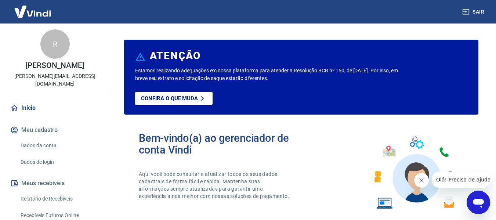  Describe the element at coordinates (55, 183) in the screenshot. I see `button: Meus recebíveis` at that location.